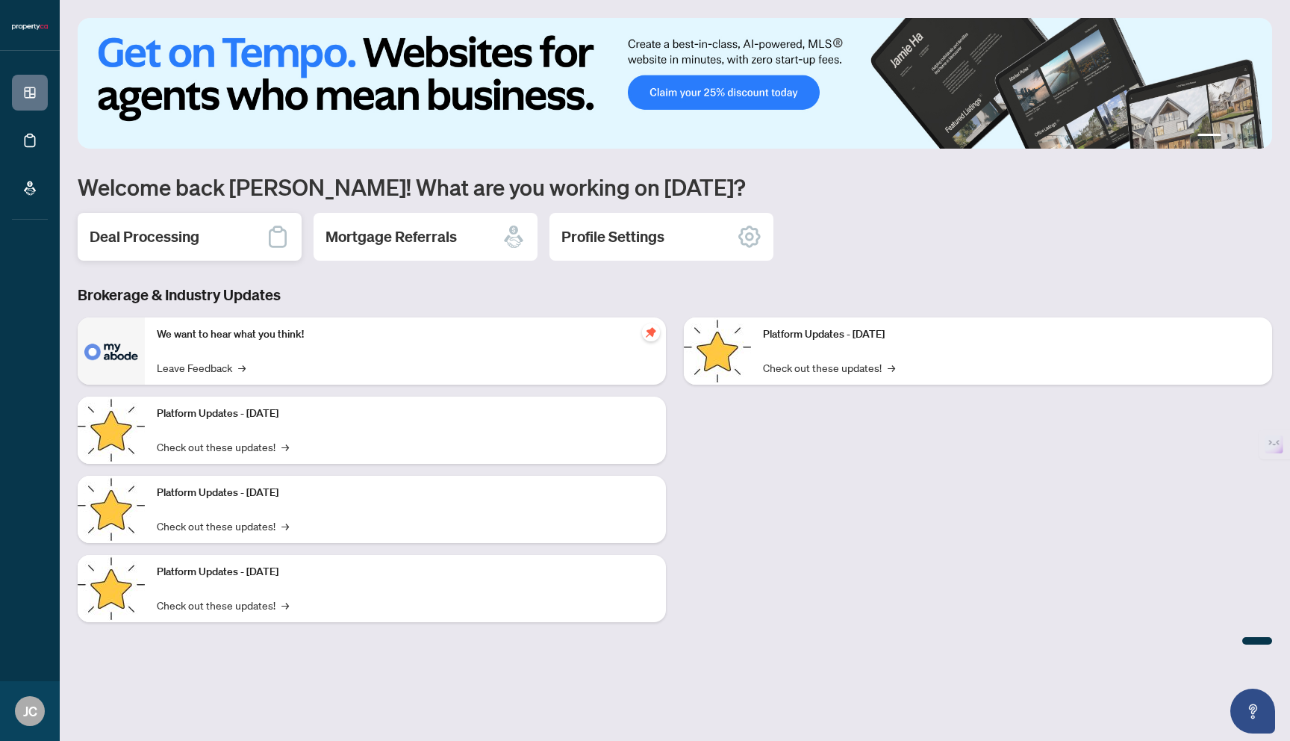  What do you see at coordinates (1231, 137) in the screenshot?
I see `button: 2` at bounding box center [1231, 137].